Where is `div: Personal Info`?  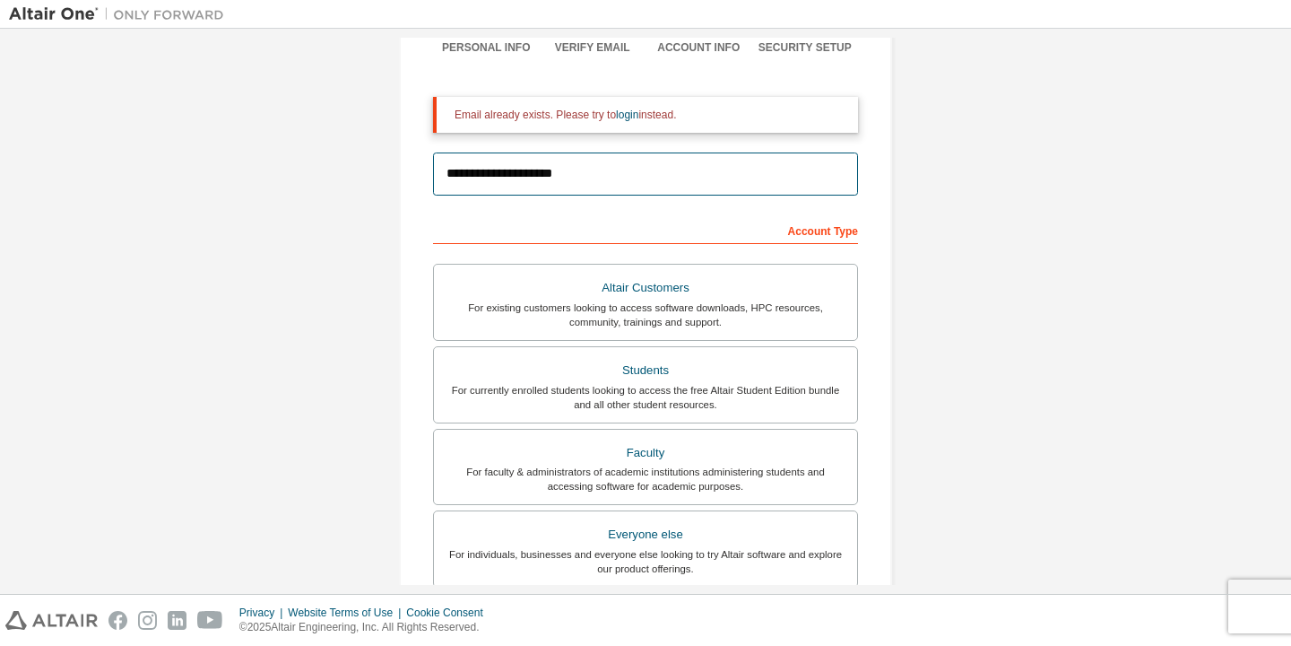
div: Personal Info is located at coordinates (486, 48).